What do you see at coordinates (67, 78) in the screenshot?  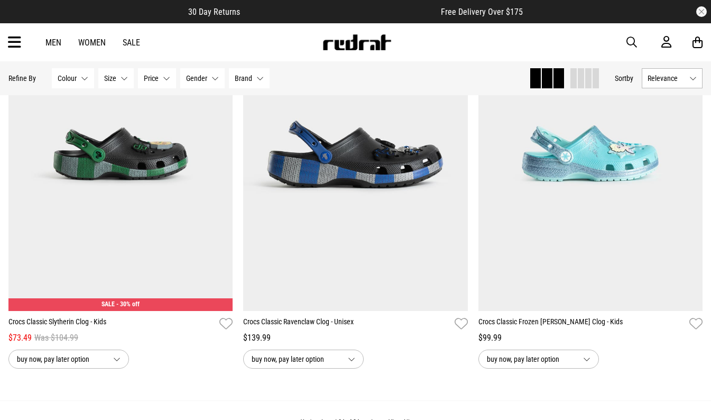 I see `span: Colour` at bounding box center [67, 78].